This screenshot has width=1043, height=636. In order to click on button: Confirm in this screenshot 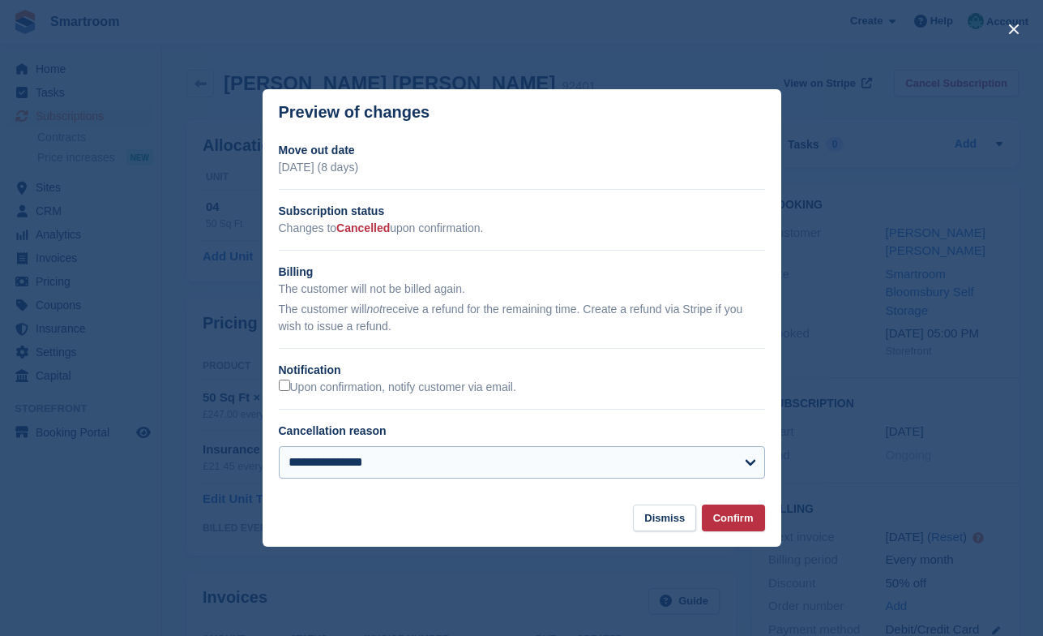, I will do `click(734, 517)`.